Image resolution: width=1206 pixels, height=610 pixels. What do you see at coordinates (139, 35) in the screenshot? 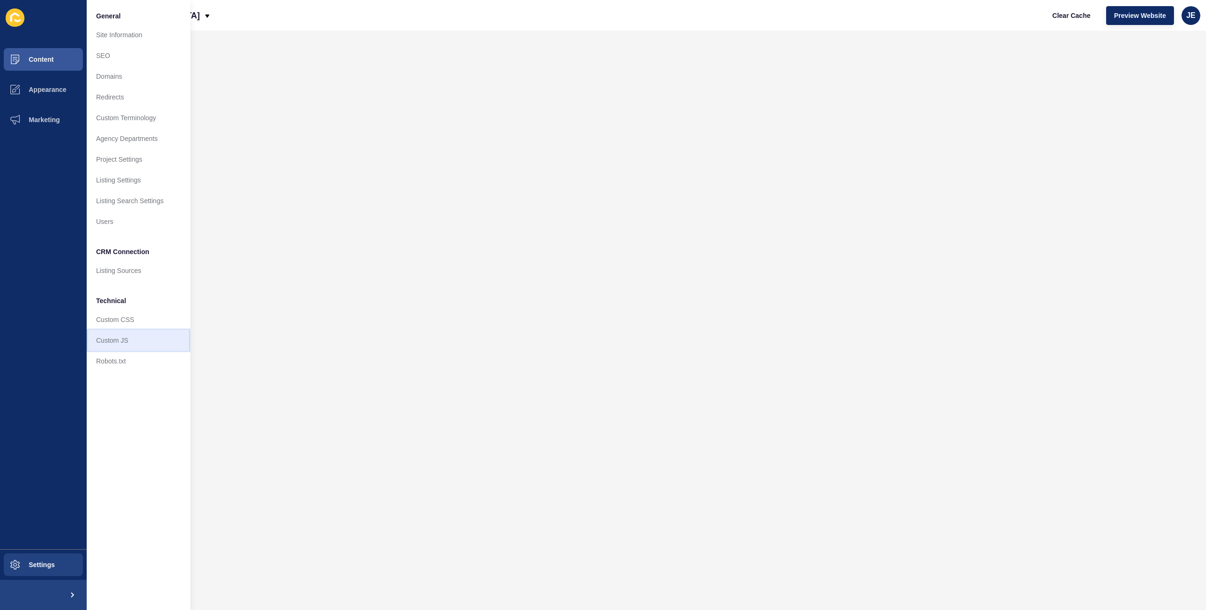
I see `a: Site Information` at bounding box center [139, 35].